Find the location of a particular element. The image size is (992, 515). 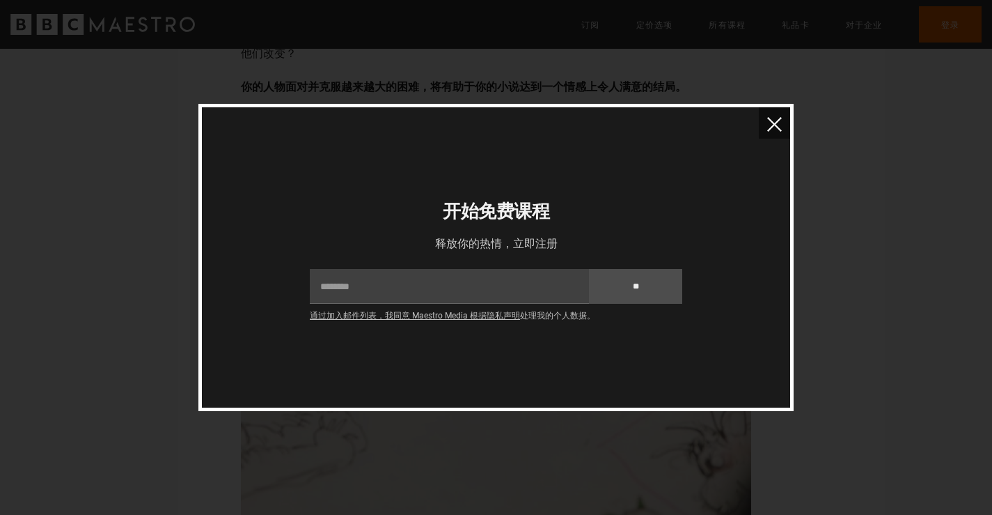

font: 通过加入邮件列表，我同意 Maestro Media 根据隐私声明 is located at coordinates (415, 315).